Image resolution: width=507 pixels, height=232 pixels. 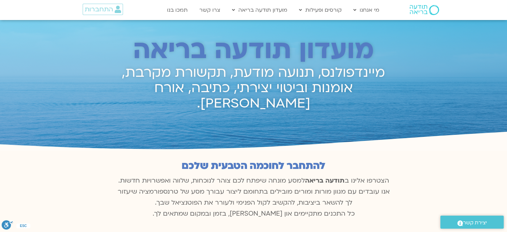 What do you see at coordinates (254, 50) in the screenshot?
I see `h2: מועדון תודעה בריאה` at bounding box center [254, 50].